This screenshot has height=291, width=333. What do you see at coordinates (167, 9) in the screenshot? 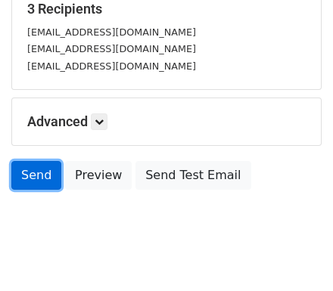
I see `h5: 3 Recipients` at bounding box center [167, 9].